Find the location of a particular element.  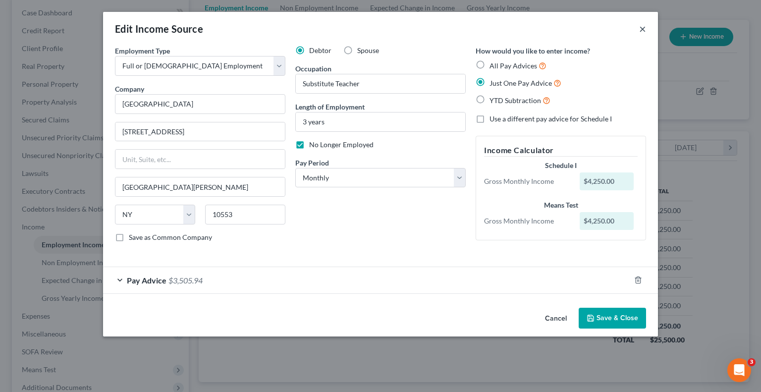

span: No Longer Employed is located at coordinates (341, 144).